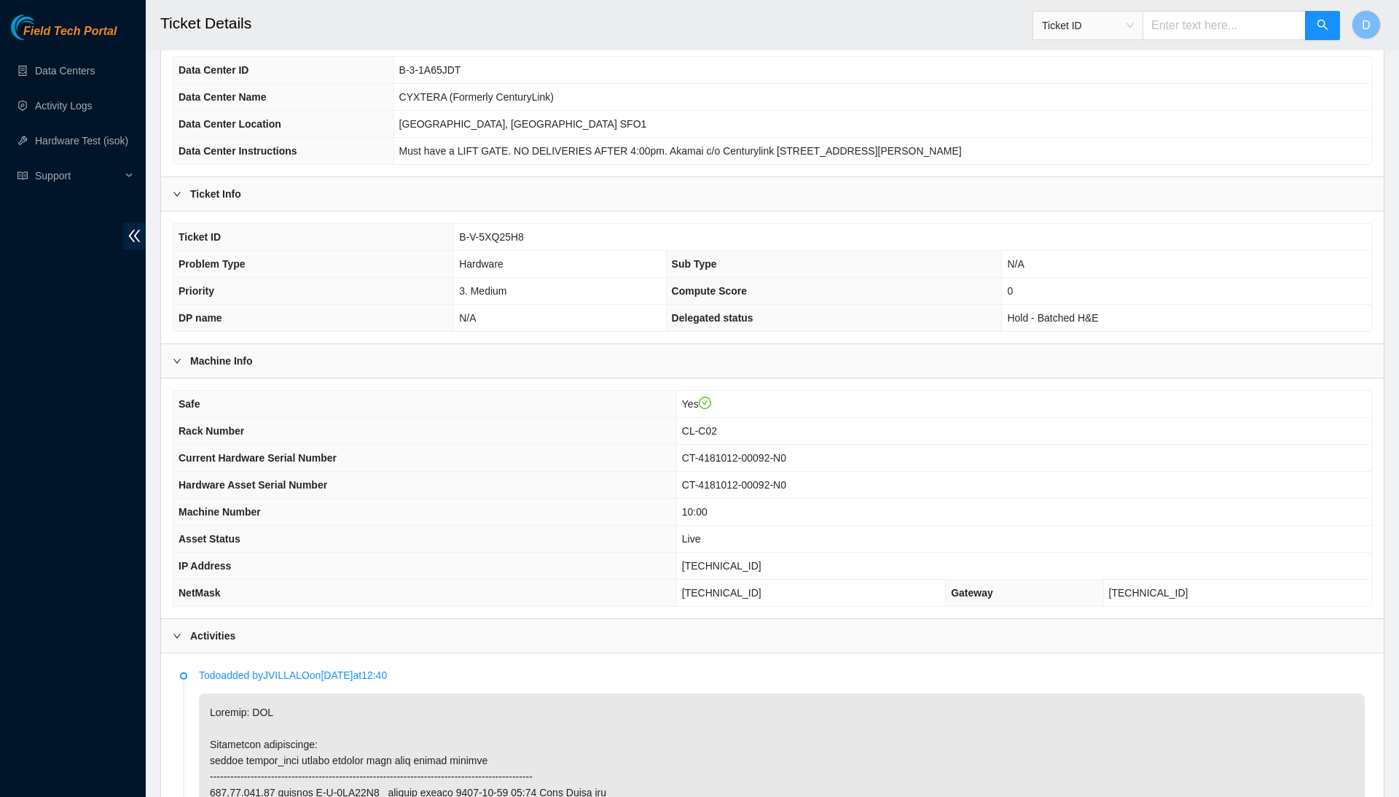 This screenshot has width=1399, height=797. What do you see at coordinates (23, 176) in the screenshot?
I see `span: read` at bounding box center [23, 176].